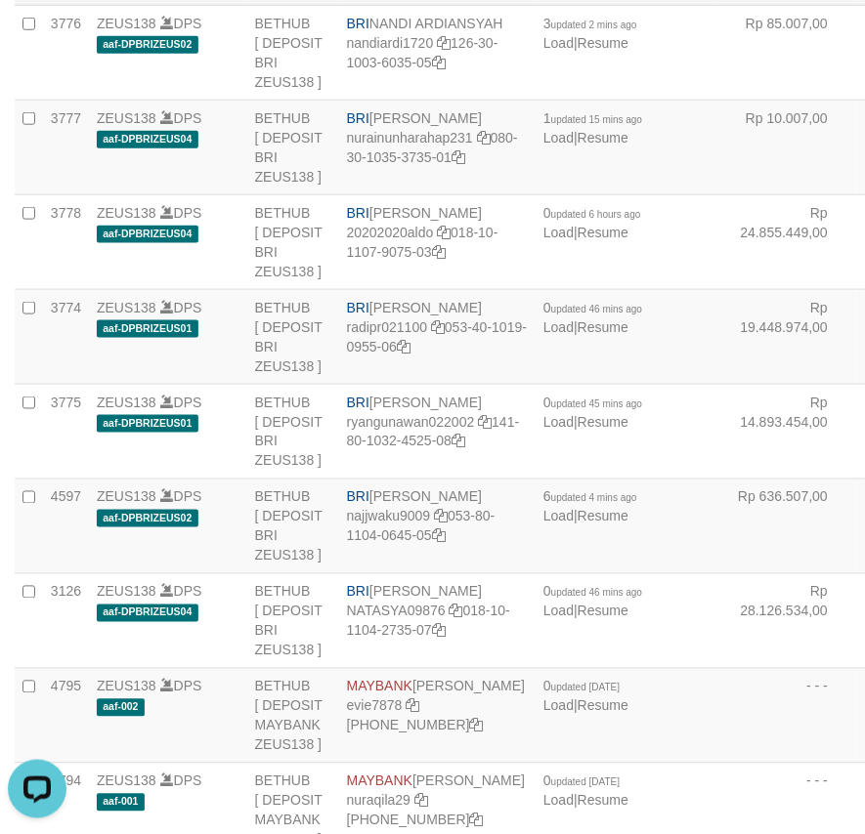 The image size is (865, 834). I want to click on span: 3, so click(590, 23).